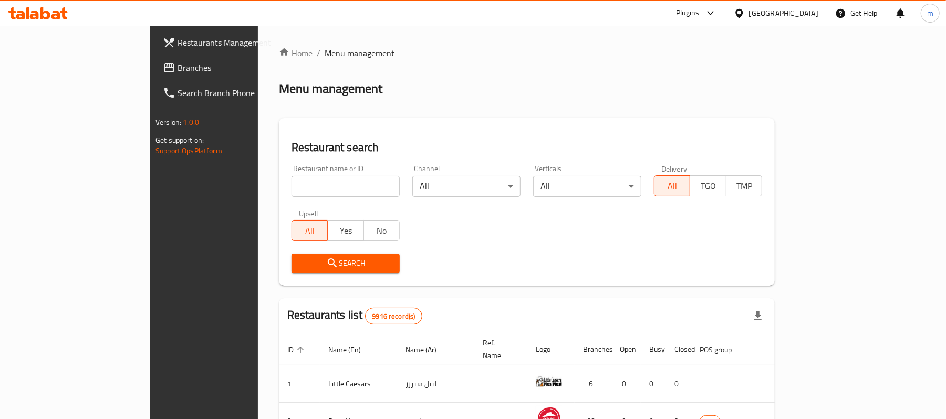 Image resolution: width=946 pixels, height=419 pixels. Describe the element at coordinates (345, 231) in the screenshot. I see `button: Yes` at that location.